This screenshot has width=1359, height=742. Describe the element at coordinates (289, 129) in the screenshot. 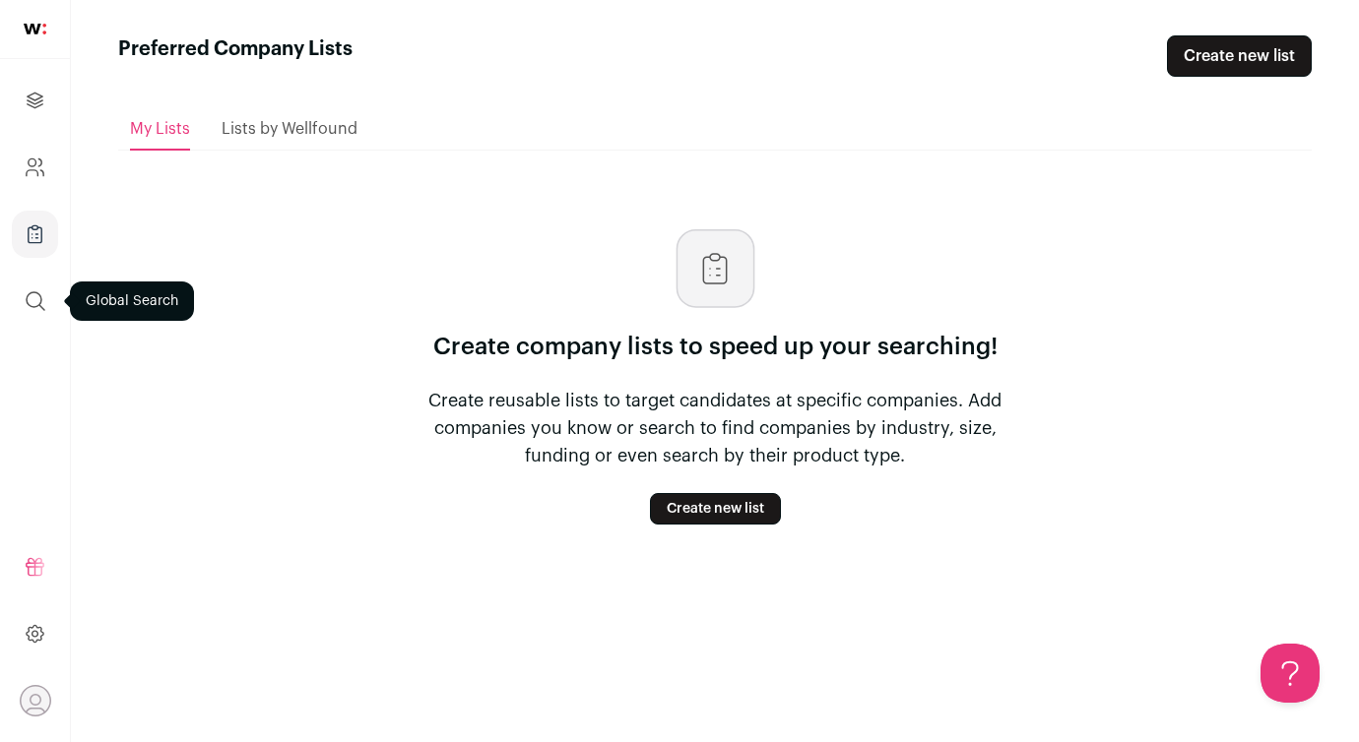

I see `a: Lists by Wellfound` at that location.